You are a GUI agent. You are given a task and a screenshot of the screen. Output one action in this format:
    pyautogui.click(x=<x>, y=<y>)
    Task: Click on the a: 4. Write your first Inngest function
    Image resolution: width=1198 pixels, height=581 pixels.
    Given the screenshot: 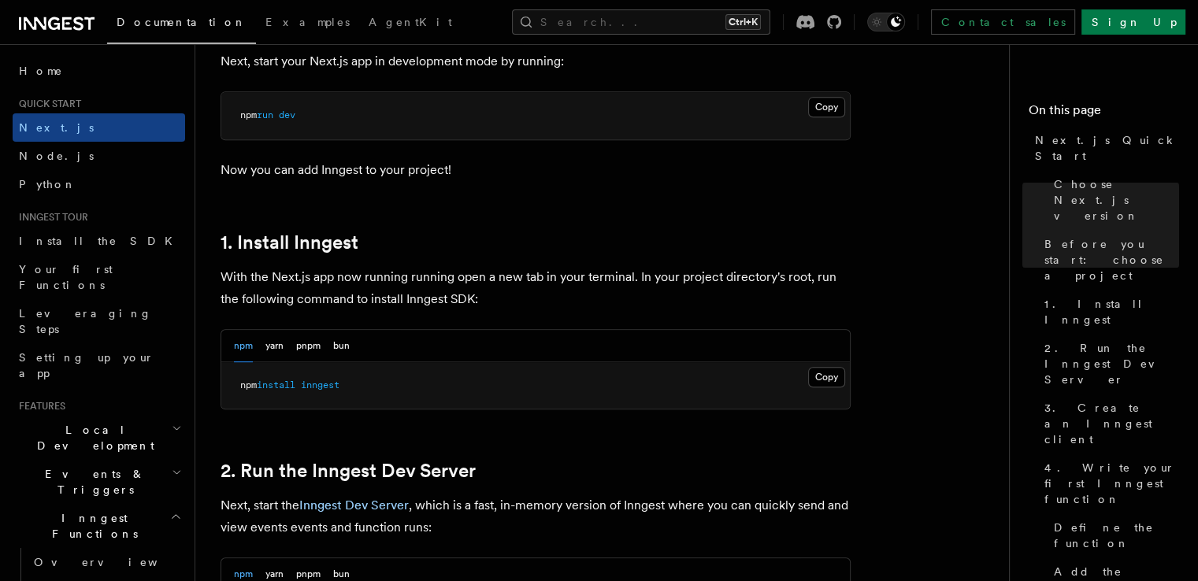 What is the action you would take?
    pyautogui.click(x=1108, y=484)
    